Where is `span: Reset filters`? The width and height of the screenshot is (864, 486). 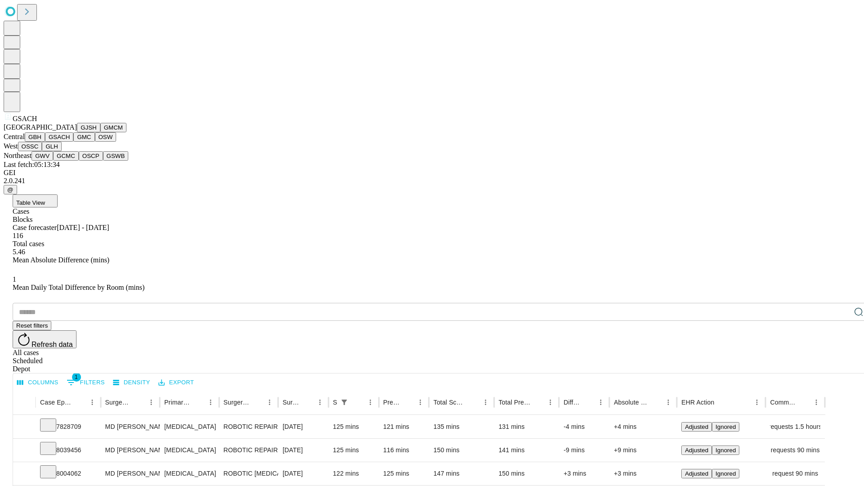 span: Reset filters is located at coordinates (32, 325).